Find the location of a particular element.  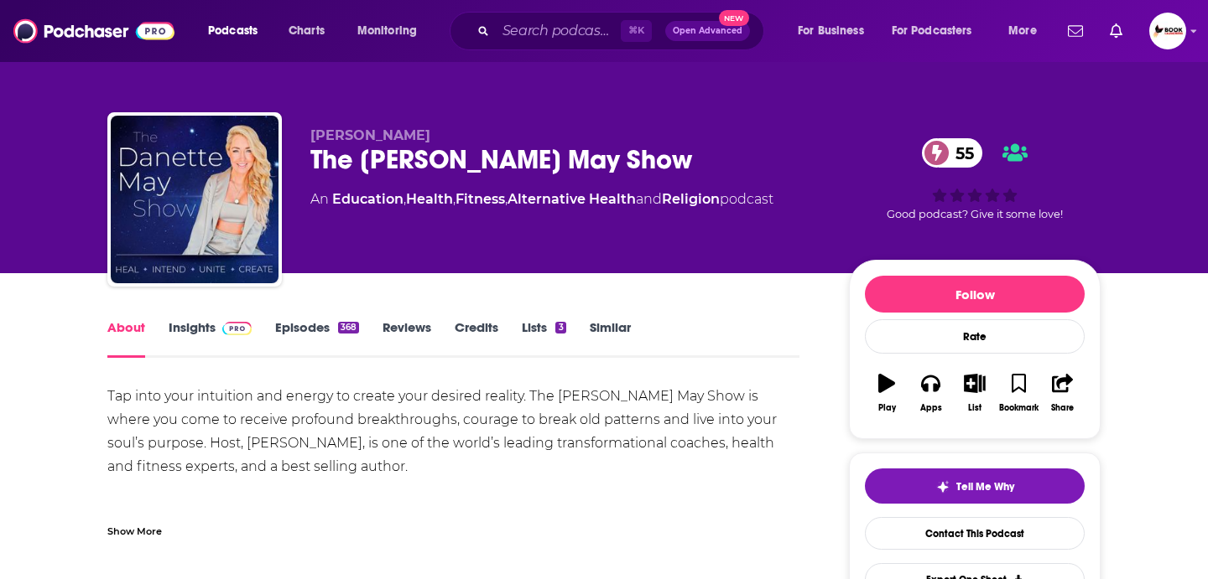

button: Follow is located at coordinates (974, 294).